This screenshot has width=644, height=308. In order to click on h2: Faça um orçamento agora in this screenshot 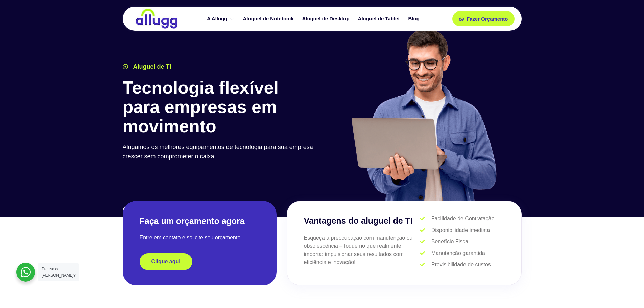, I will do `click(199, 221)`.